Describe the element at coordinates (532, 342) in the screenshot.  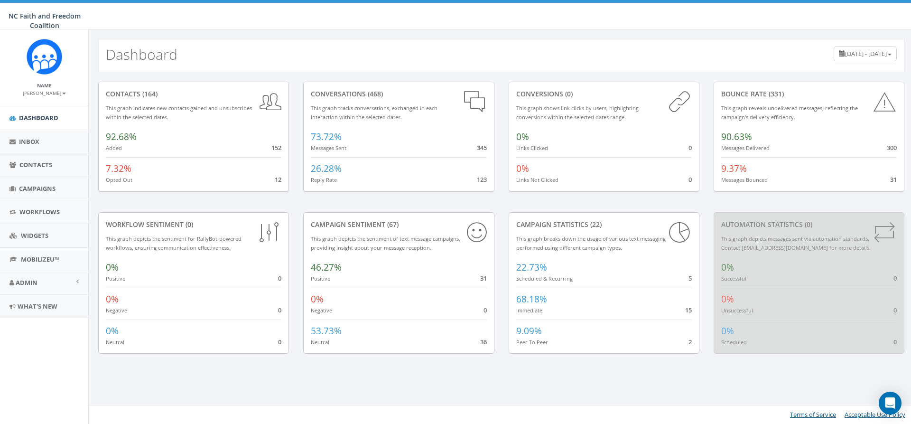
I see `small: Peer To Peer` at that location.